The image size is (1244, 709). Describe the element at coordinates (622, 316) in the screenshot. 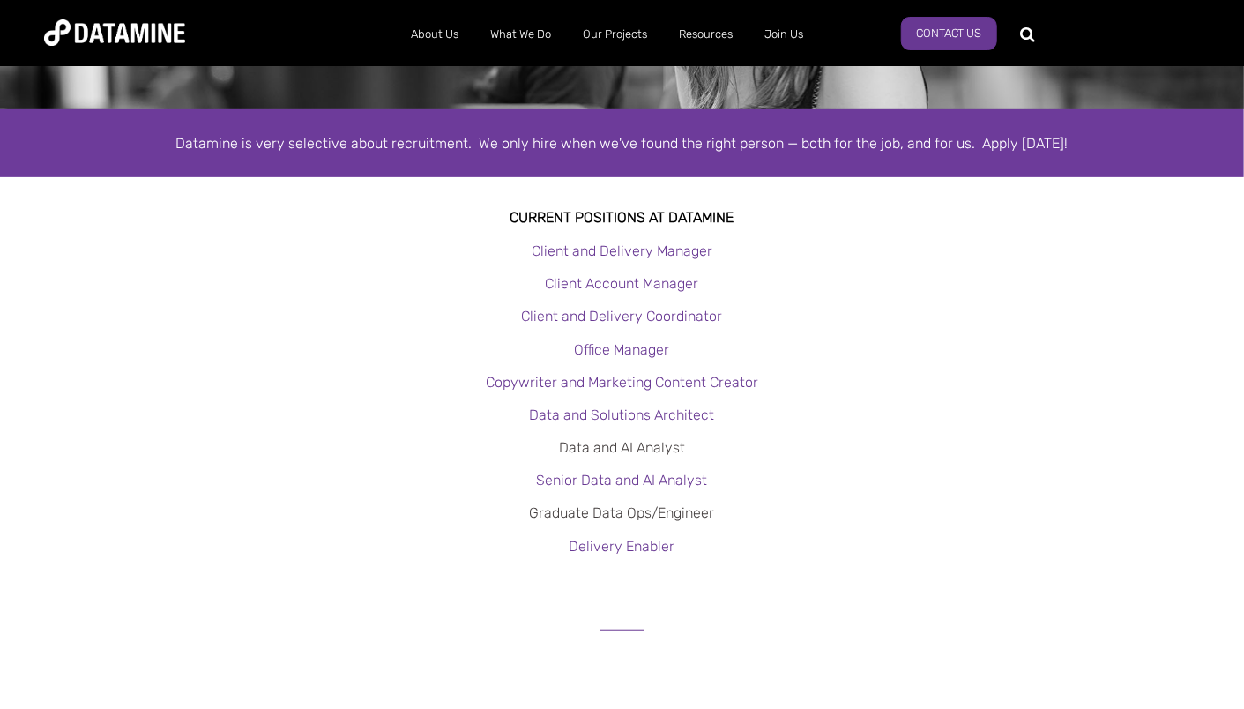

I see `a: Client and Delivery Coordinator` at that location.